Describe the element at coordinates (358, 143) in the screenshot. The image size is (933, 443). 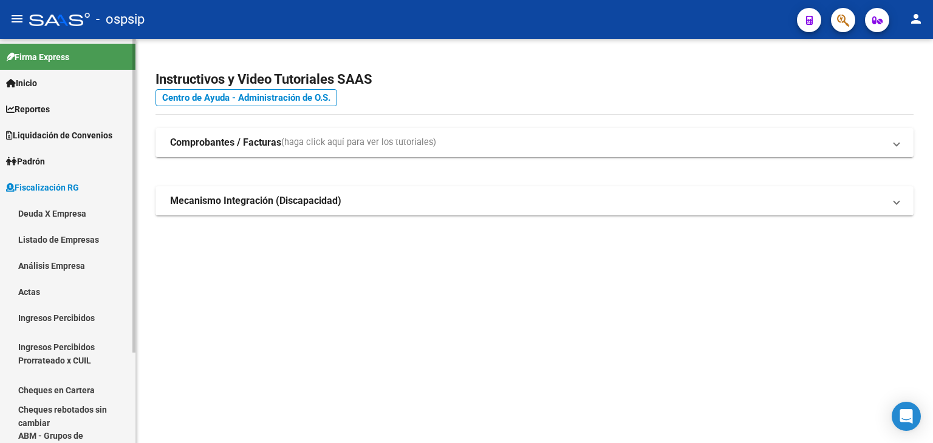
I see `span: (haga click aquí para ver los tutoriales)` at that location.